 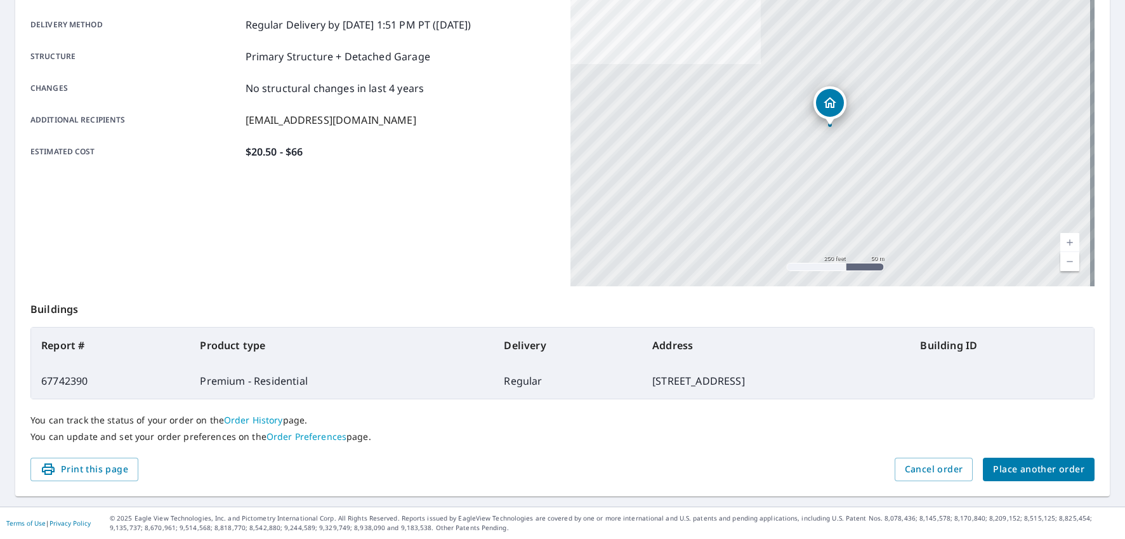 What do you see at coordinates (84, 469) in the screenshot?
I see `span: Print this page` at bounding box center [84, 469].